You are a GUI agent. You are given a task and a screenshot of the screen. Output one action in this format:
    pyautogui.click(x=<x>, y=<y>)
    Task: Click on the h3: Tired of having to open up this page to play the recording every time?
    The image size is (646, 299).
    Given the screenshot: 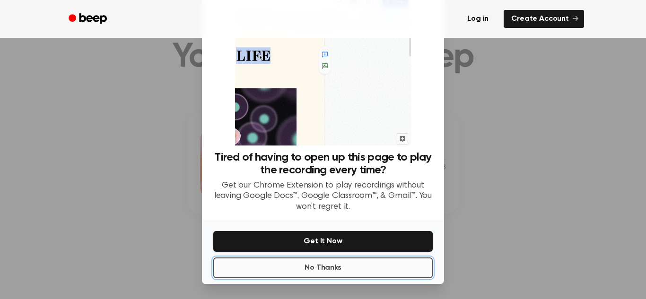 What is the action you would take?
    pyautogui.click(x=323, y=164)
    